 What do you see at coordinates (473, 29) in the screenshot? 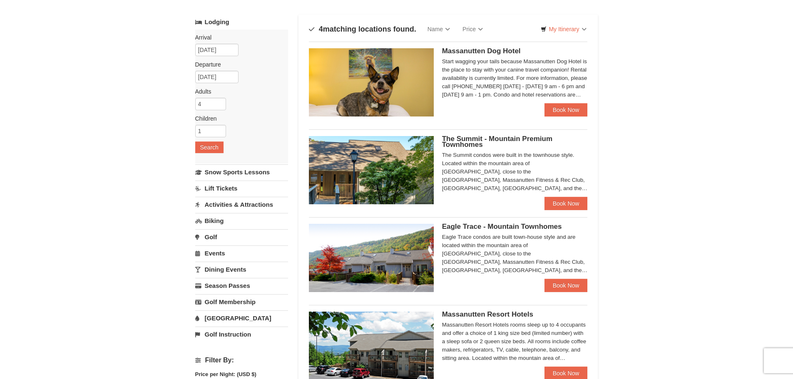
I see `a: Price` at bounding box center [473, 29].